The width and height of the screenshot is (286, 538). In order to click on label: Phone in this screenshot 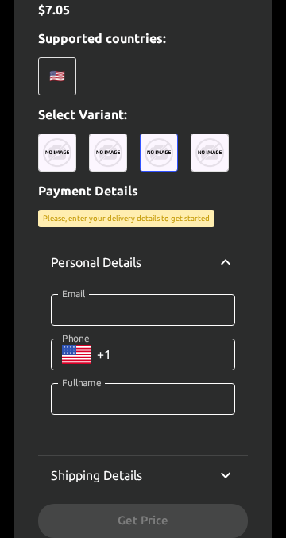, I will do `click(76, 338)`.